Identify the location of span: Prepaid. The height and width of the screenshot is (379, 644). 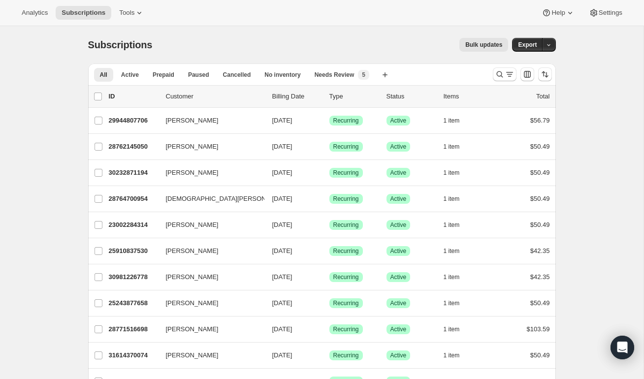
(163, 75).